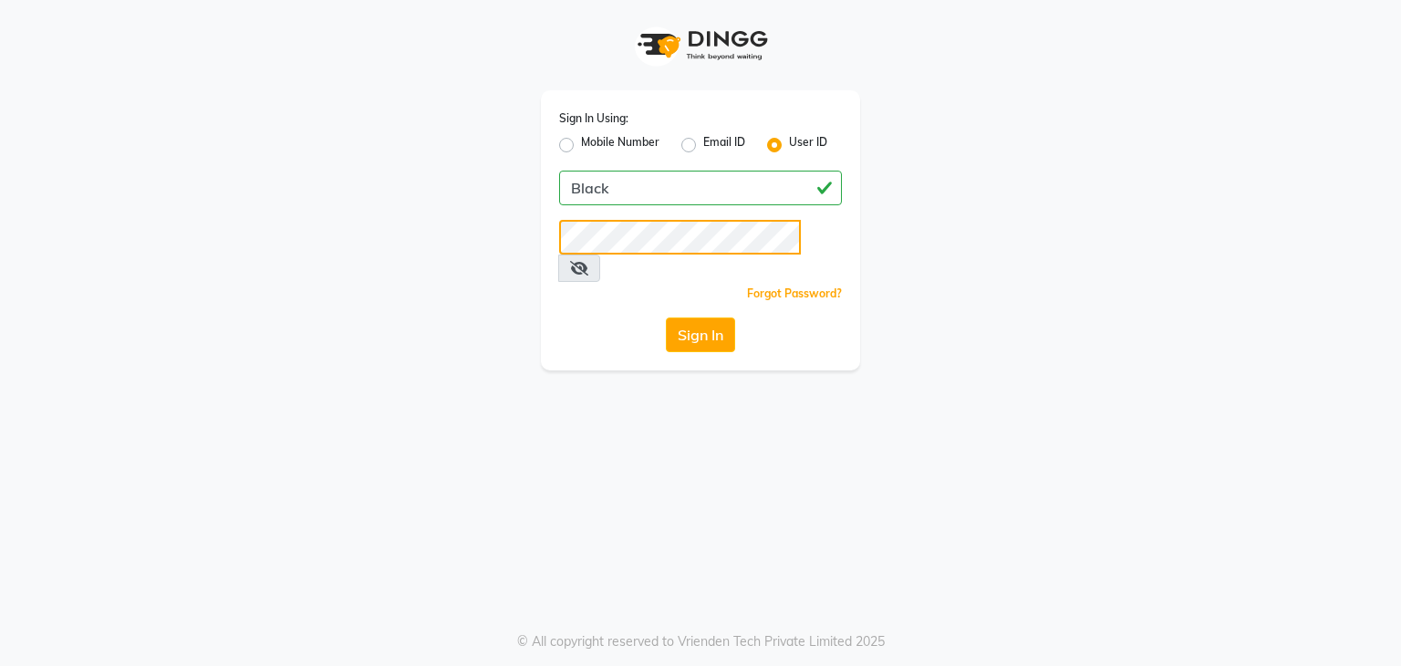 The height and width of the screenshot is (666, 1401). What do you see at coordinates (700, 335) in the screenshot?
I see `button: Sign In` at bounding box center [700, 335].